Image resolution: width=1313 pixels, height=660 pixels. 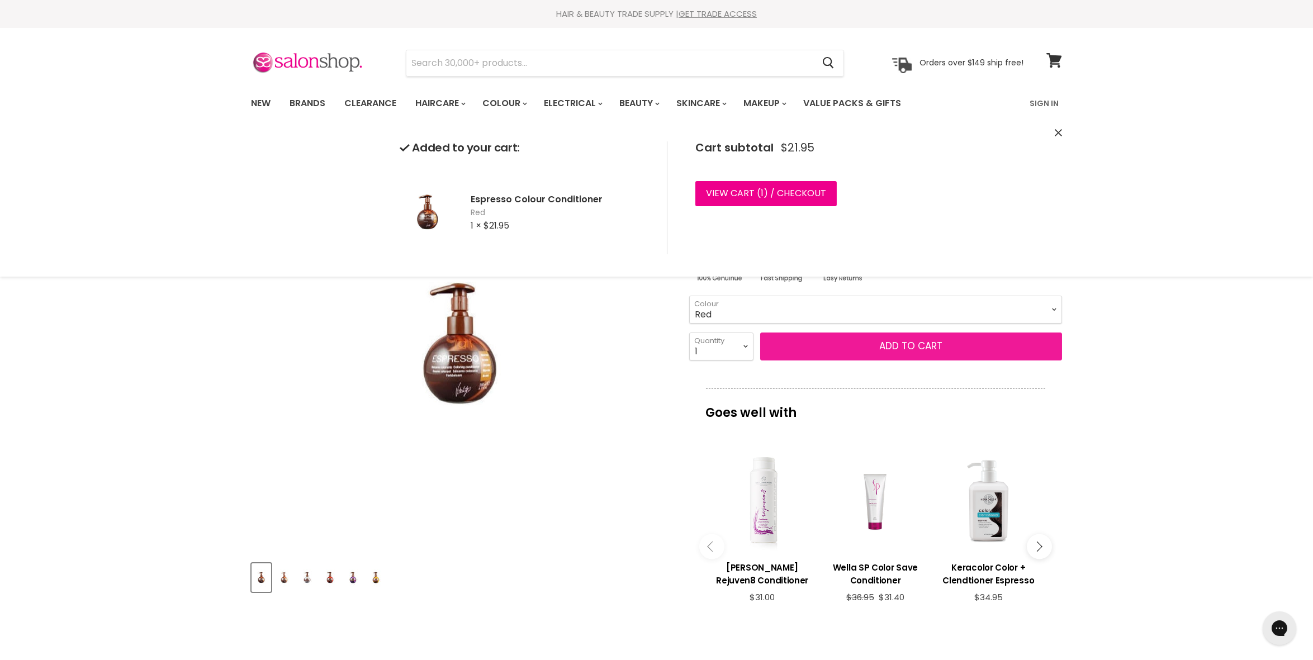 What do you see at coordinates (1045, 103) in the screenshot?
I see `a: Sign In` at bounding box center [1045, 103].